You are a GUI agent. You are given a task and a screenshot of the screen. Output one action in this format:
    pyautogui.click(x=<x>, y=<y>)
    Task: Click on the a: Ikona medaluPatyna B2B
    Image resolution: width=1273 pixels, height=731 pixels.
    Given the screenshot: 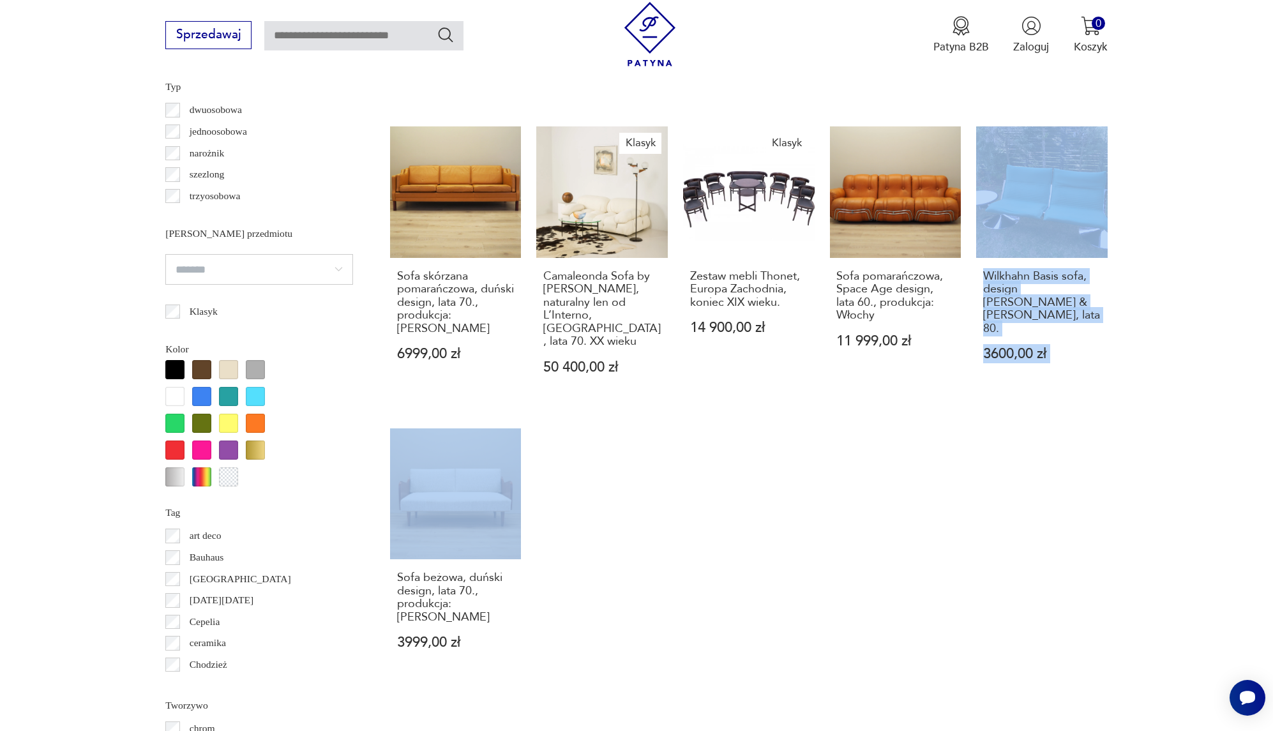 What is the action you would take?
    pyautogui.click(x=961, y=35)
    